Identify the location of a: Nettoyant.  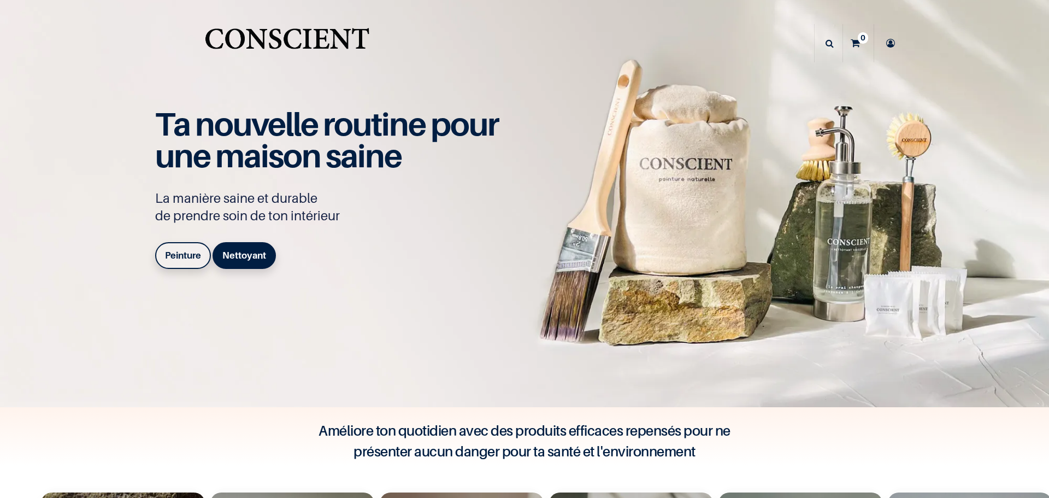
(244, 255).